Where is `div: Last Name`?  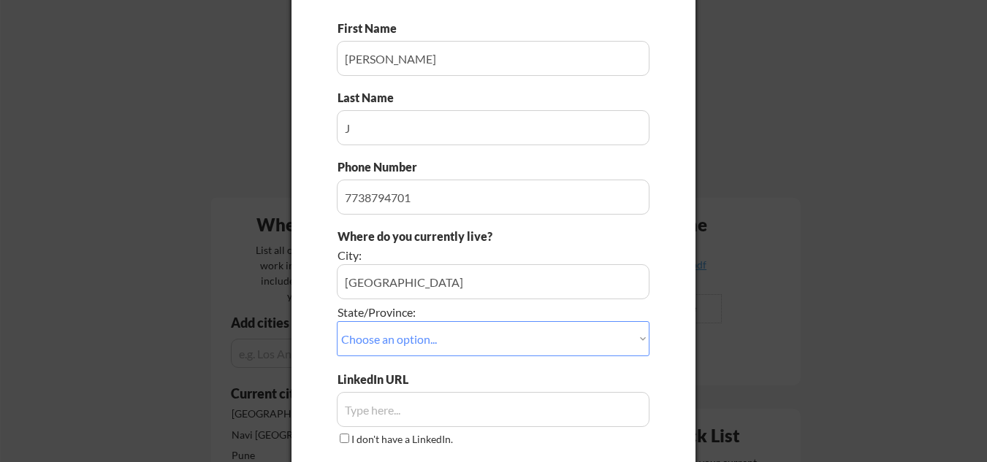 div: Last Name is located at coordinates (373, 98).